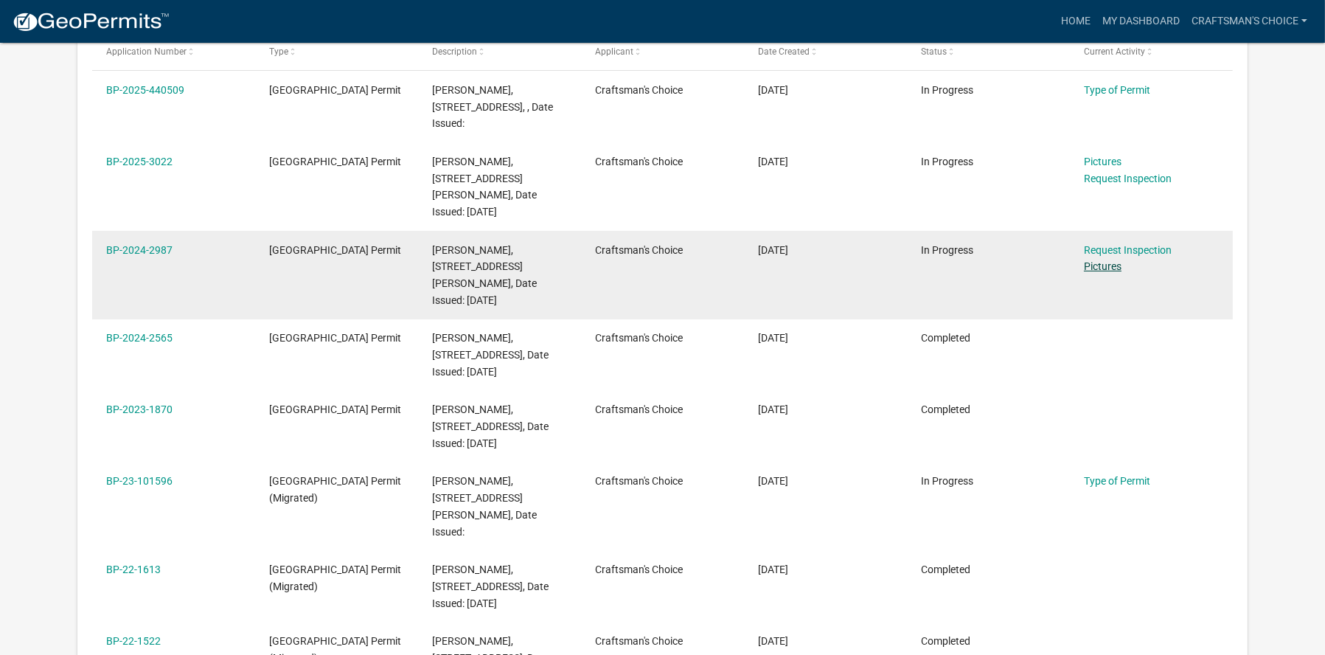 Image resolution: width=1325 pixels, height=655 pixels. I want to click on datatable-header-cell: Status, so click(988, 52).